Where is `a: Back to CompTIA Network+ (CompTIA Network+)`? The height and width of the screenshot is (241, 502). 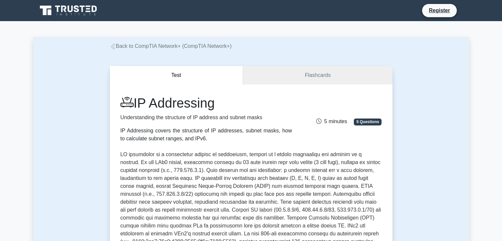
a: Back to CompTIA Network+ (CompTIA Network+) is located at coordinates (171, 46).